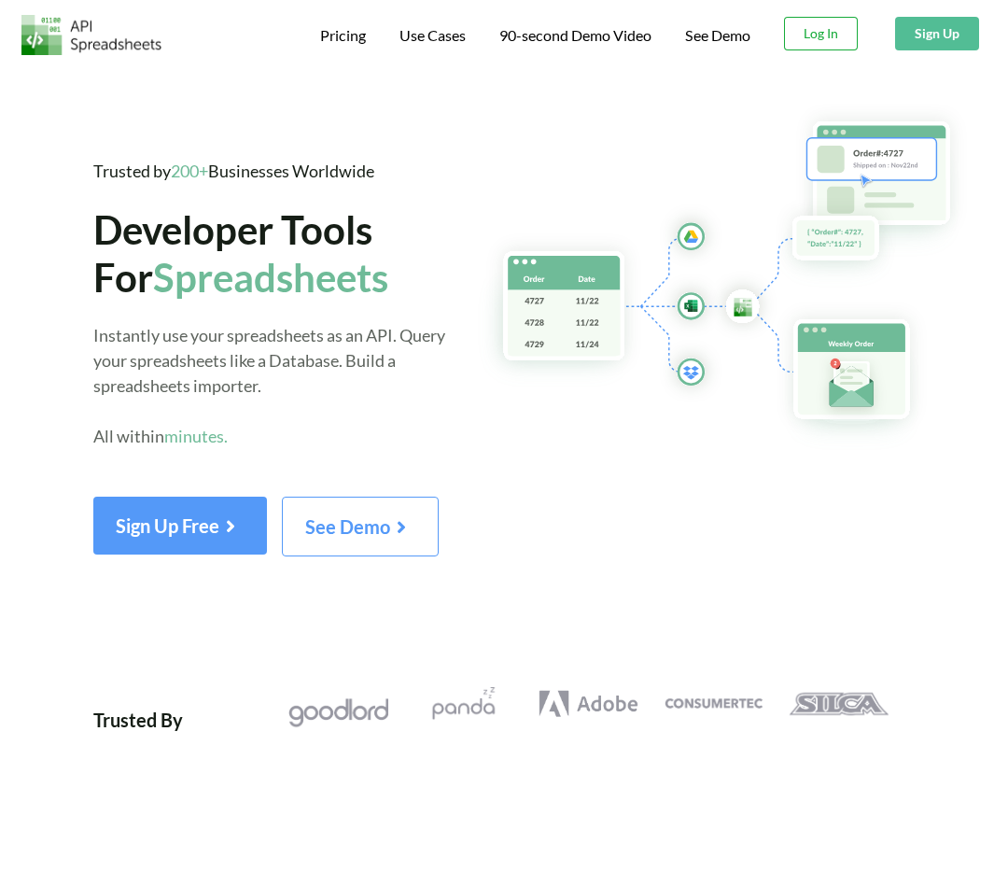  What do you see at coordinates (343, 35) in the screenshot?
I see `span: Pricing` at bounding box center [343, 35].